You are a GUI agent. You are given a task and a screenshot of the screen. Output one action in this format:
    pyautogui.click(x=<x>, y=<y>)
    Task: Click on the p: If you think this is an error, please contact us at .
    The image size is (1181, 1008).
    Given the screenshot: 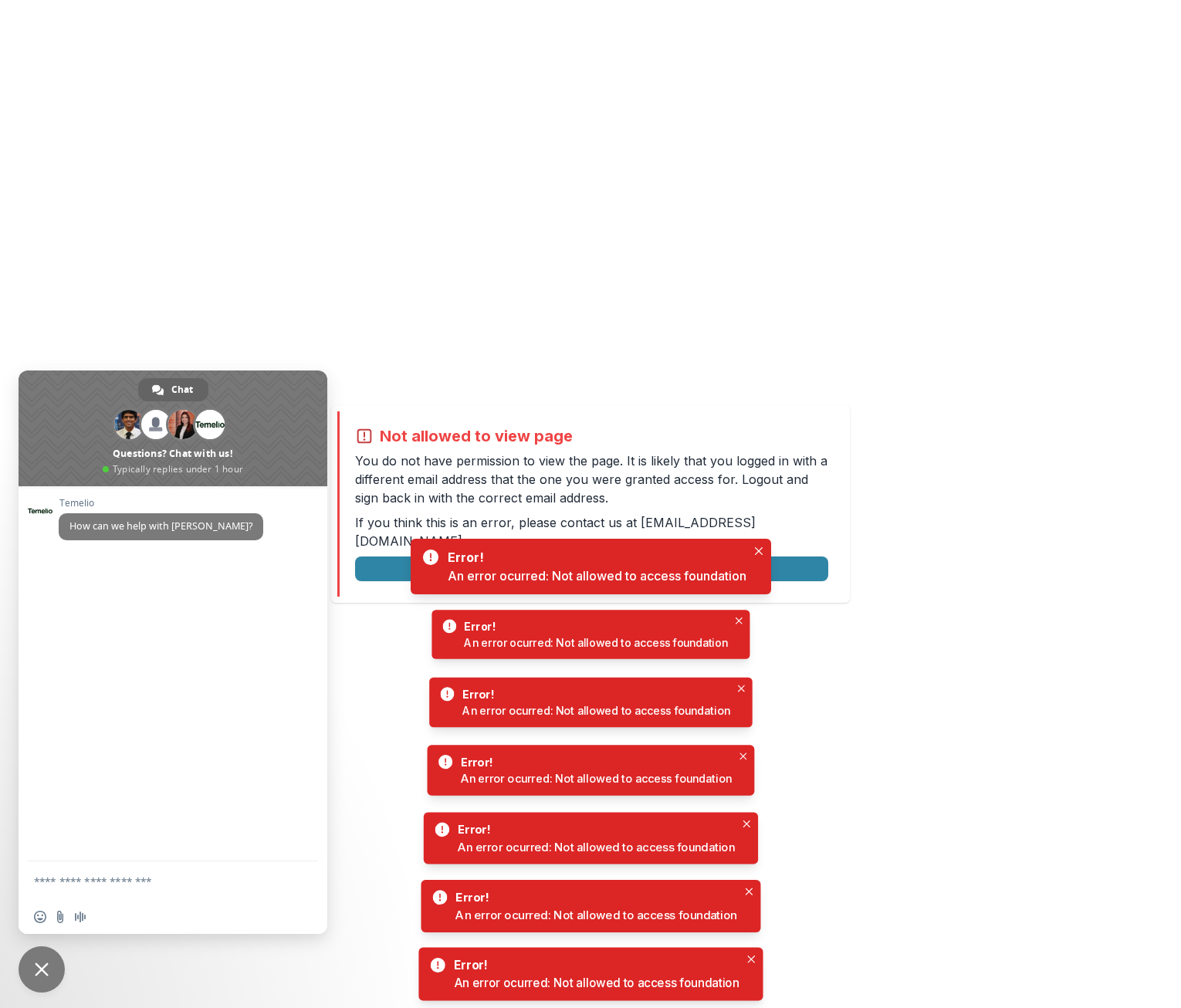 What is the action you would take?
    pyautogui.click(x=591, y=532)
    